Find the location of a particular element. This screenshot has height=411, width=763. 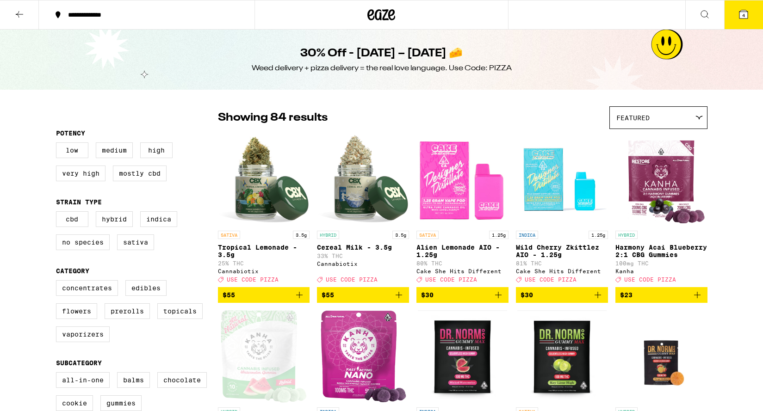

img: Dr. Norm's - Mango Madness Solventless Hash Gummy is located at coordinates (661, 357).